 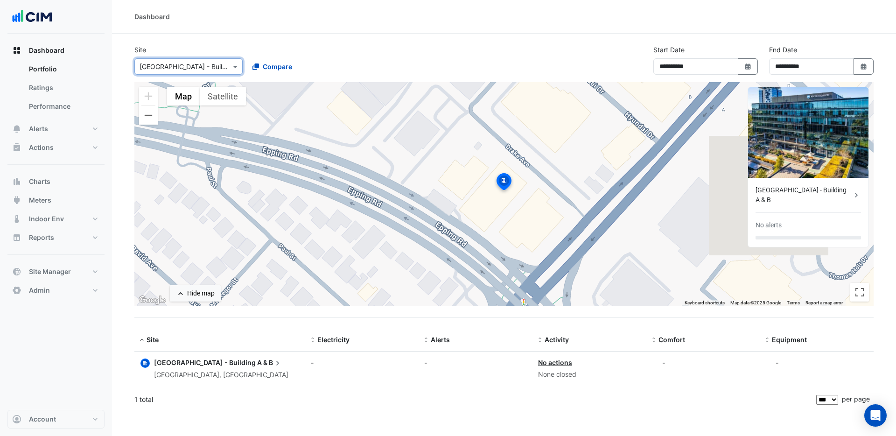 What do you see at coordinates (589, 374) in the screenshot?
I see `div: None closed` at bounding box center [589, 374].